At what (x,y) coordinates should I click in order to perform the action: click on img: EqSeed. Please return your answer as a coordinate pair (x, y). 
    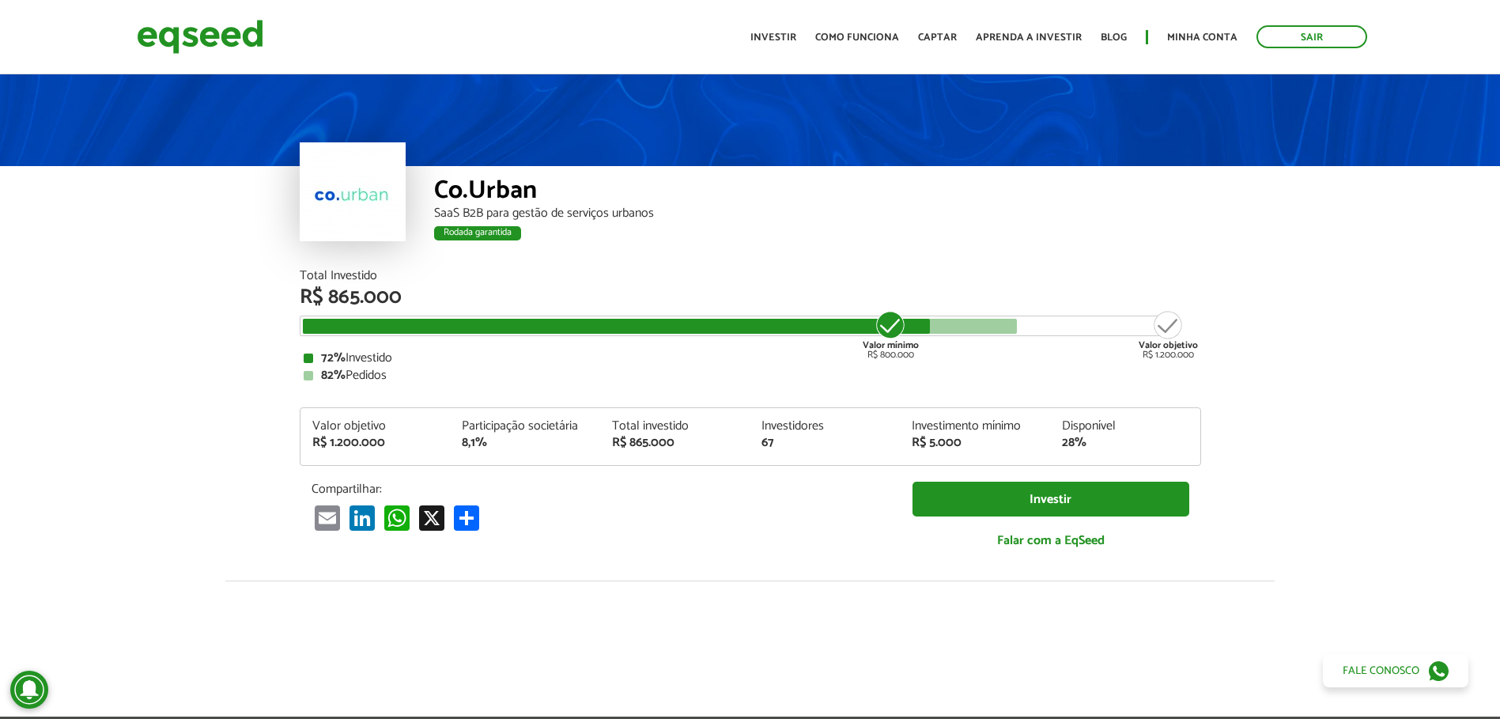
    Looking at the image, I should click on (200, 36).